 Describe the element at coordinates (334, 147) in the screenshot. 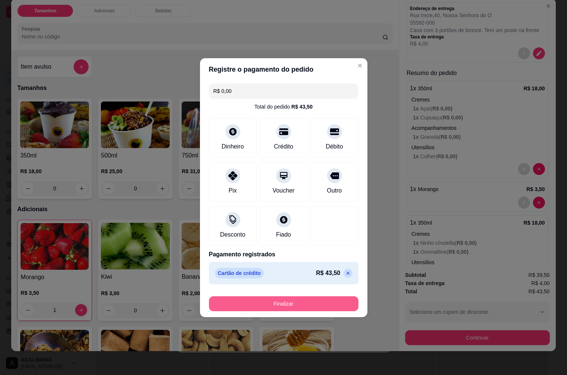

I see `div: Débito` at that location.